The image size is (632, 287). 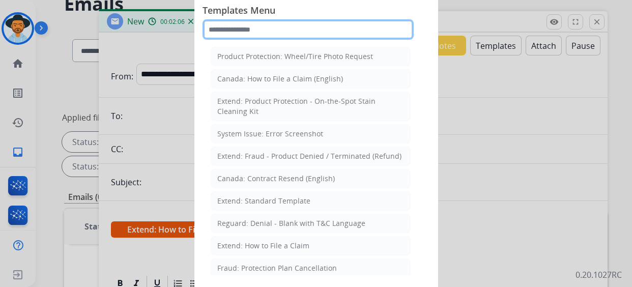 I want to click on div: System Issue: Error Screenshot, so click(x=270, y=134).